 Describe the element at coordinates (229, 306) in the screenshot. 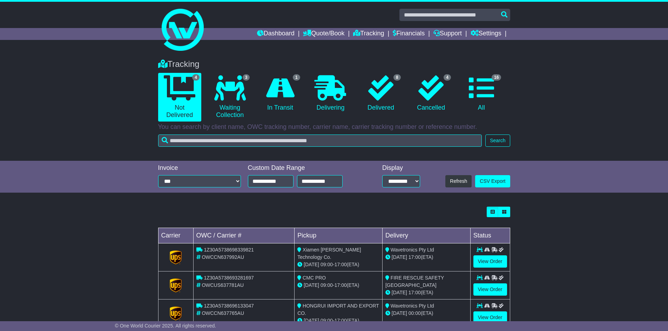

I see `span: 1Z30A5738696133047` at that location.